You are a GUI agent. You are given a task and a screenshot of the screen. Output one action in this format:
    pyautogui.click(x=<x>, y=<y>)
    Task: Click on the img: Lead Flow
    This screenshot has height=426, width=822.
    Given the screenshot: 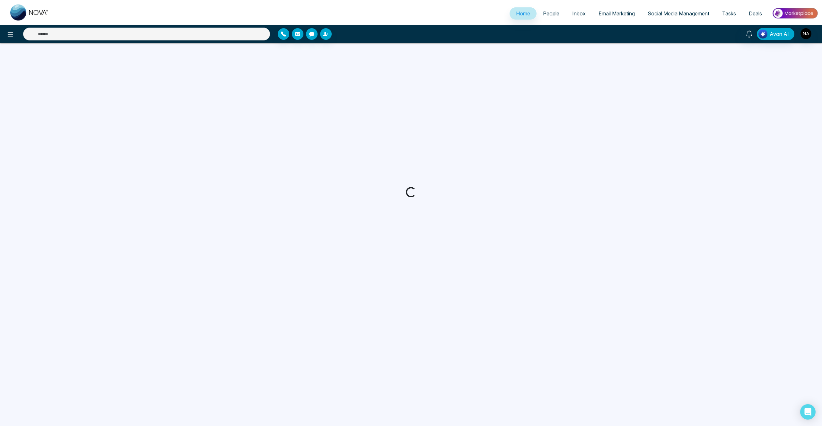 What is the action you would take?
    pyautogui.click(x=763, y=34)
    